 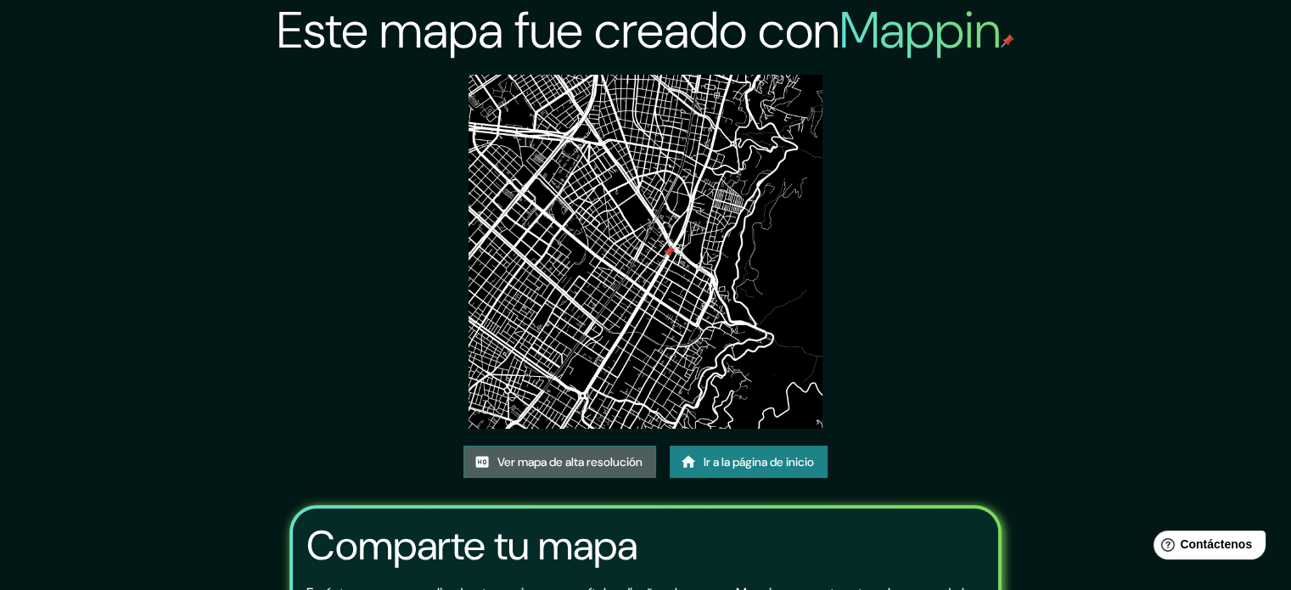 I want to click on a: Ver mapa de alta resolución, so click(x=559, y=462).